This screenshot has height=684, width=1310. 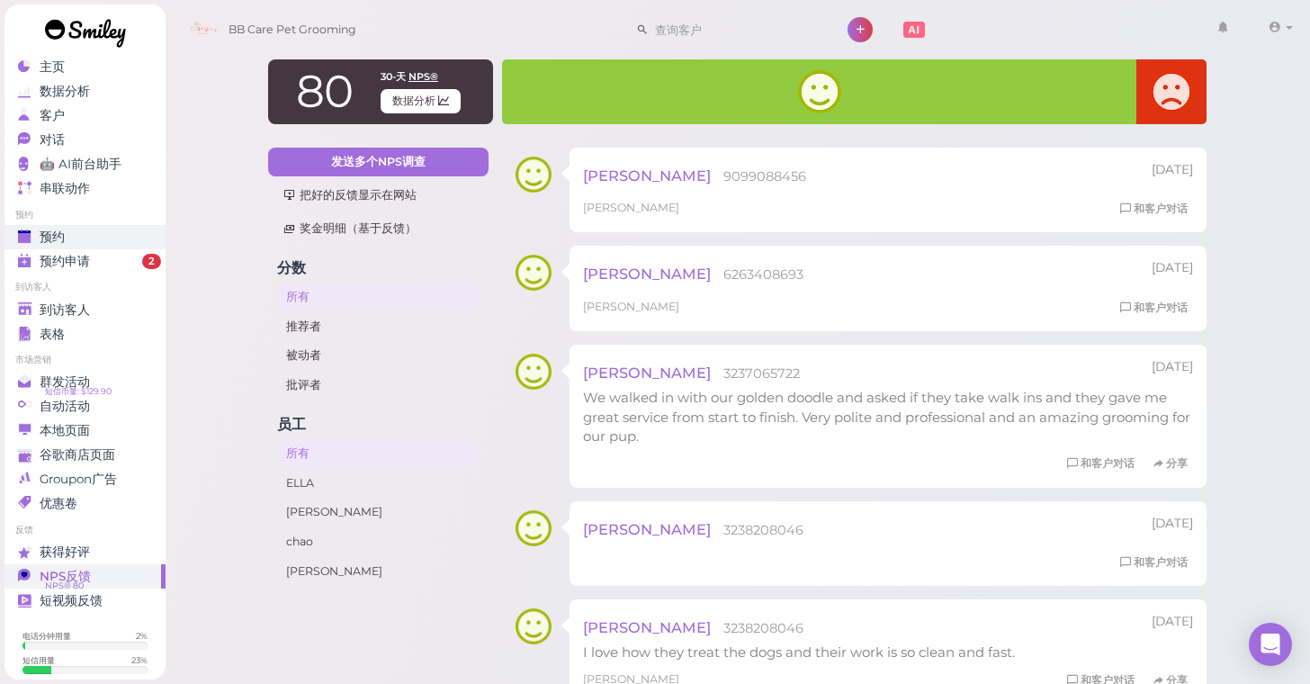 What do you see at coordinates (763, 274) in the screenshot?
I see `span: 6263408693` at bounding box center [763, 274].